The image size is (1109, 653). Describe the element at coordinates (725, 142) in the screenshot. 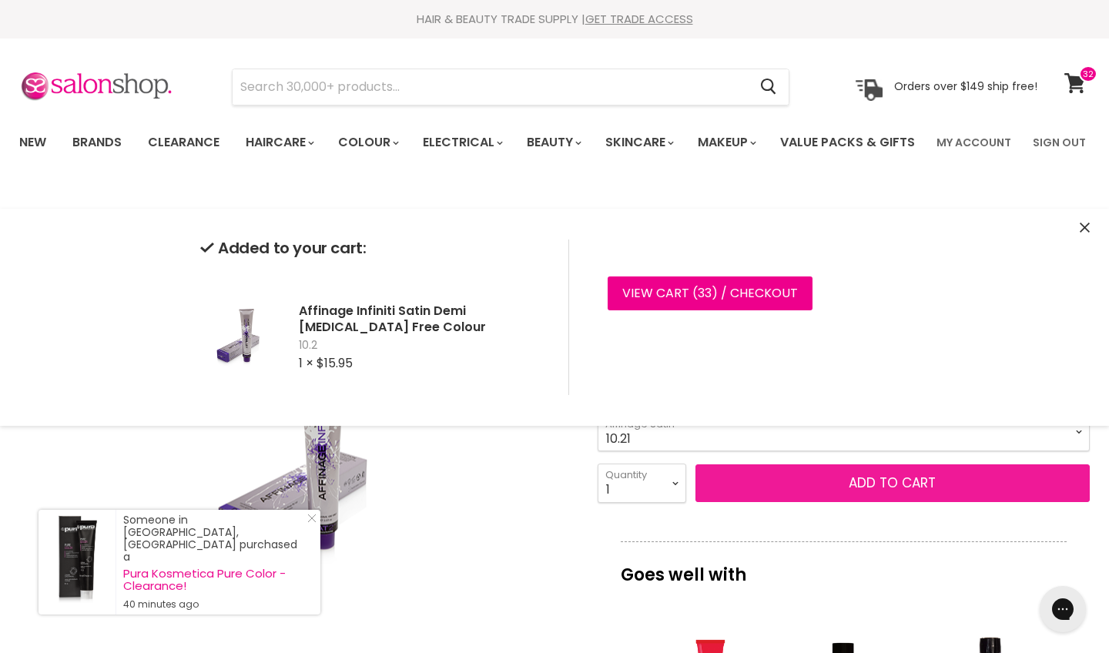

I see `a: Makeup` at that location.